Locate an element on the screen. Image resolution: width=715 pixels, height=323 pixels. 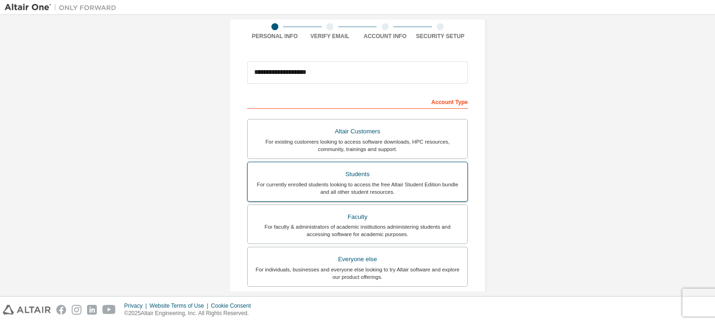
div: Account Type is located at coordinates (357, 101).